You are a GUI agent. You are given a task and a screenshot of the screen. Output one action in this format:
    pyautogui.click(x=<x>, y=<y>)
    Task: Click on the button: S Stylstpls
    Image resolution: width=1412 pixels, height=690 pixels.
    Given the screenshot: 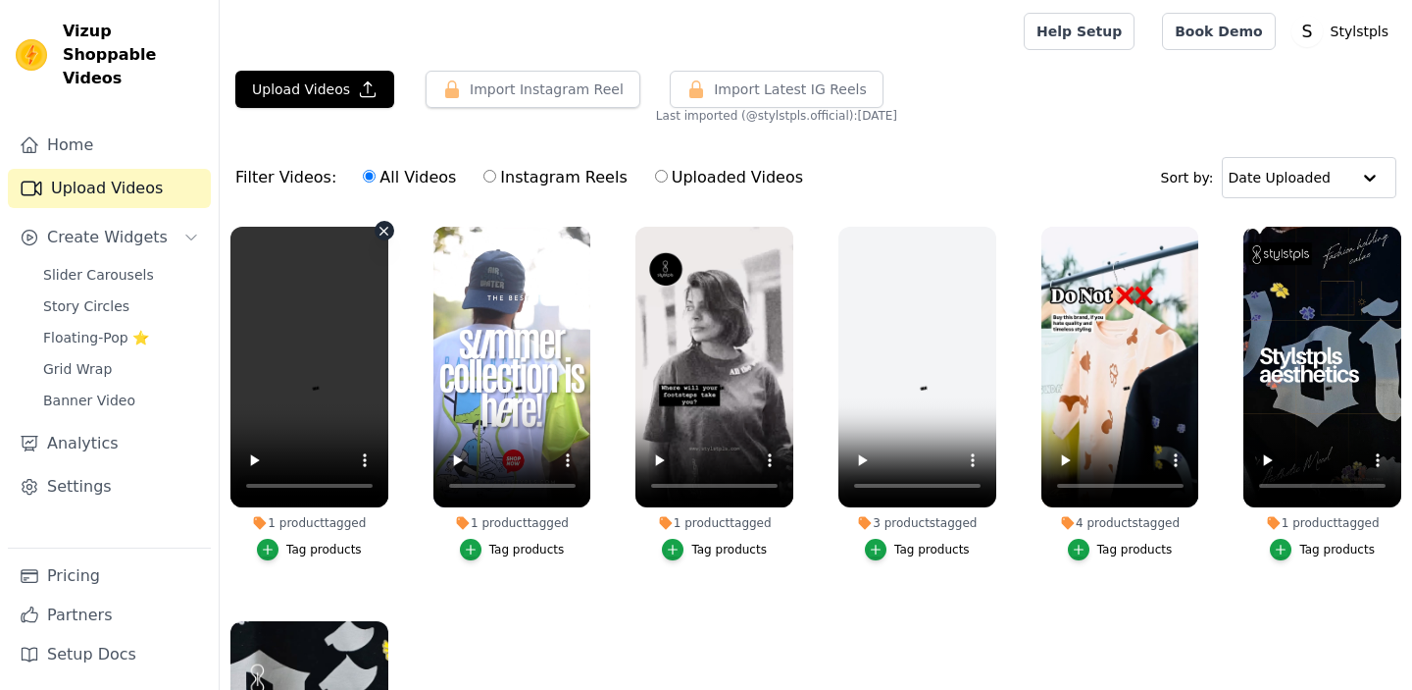 What is the action you would take?
    pyautogui.click(x=1344, y=31)
    